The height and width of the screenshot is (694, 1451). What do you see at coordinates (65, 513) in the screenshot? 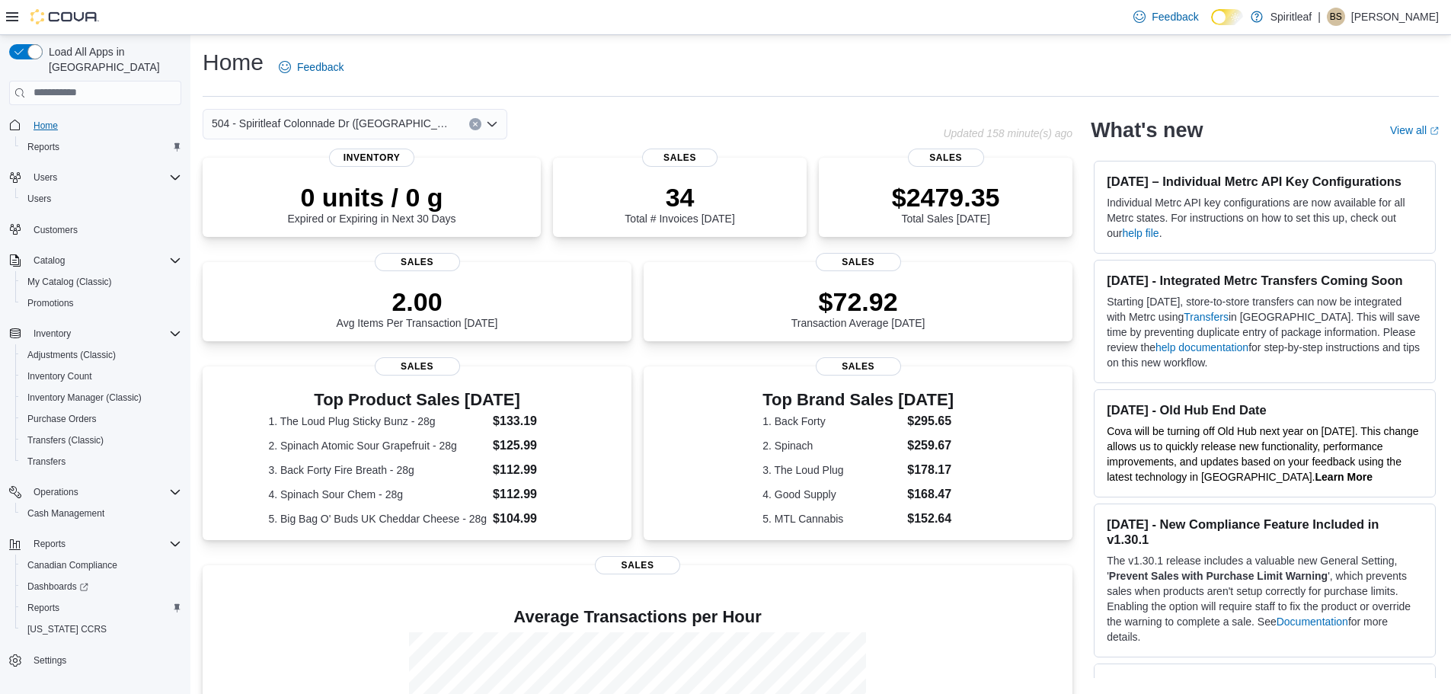
I see `a: Cash Management` at bounding box center [65, 513].